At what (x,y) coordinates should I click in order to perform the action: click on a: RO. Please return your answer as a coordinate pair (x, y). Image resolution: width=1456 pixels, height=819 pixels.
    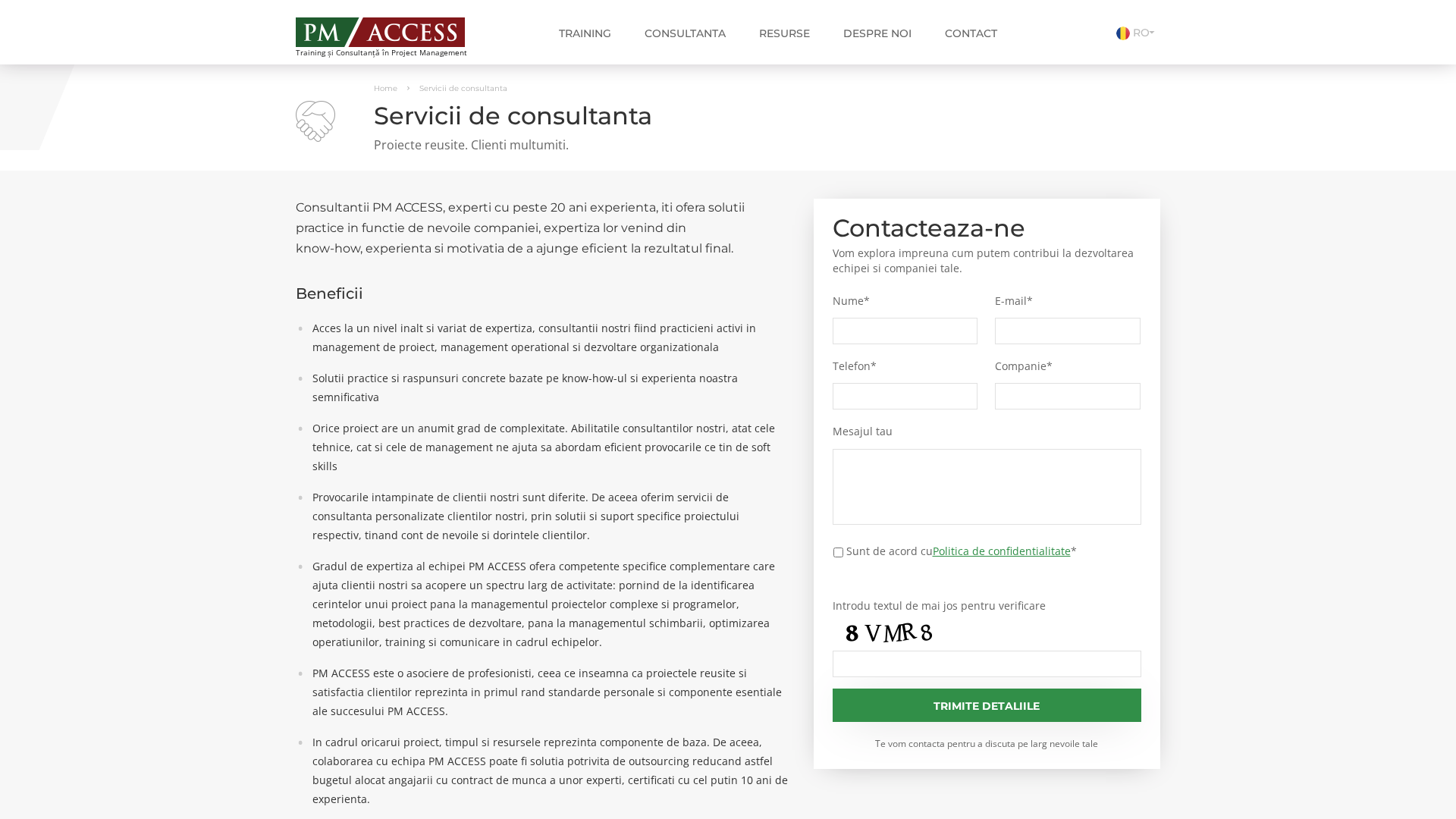
    Looking at the image, I should click on (1138, 33).